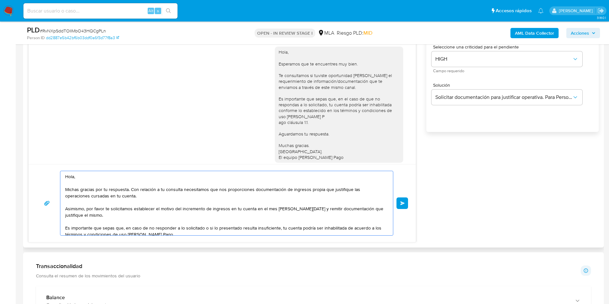 Image resolution: width=609 pixels, height=304 pixels. Describe the element at coordinates (509, 85) in the screenshot. I see `span: Solución` at that location.